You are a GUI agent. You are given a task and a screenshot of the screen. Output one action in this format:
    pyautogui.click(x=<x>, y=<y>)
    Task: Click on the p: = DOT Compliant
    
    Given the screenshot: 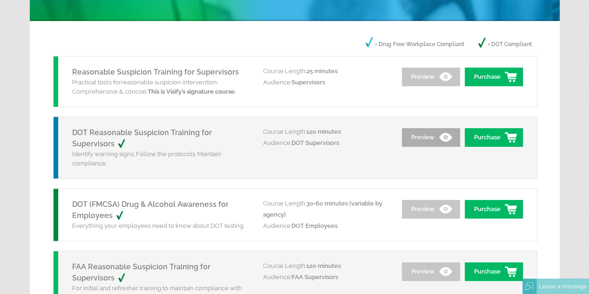 What is the action you would take?
    pyautogui.click(x=504, y=44)
    